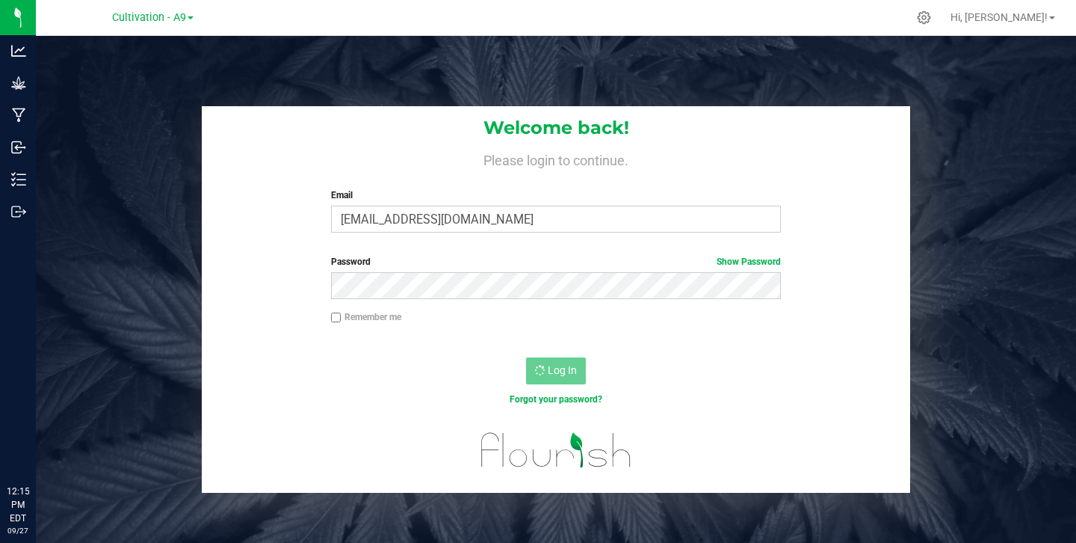  I want to click on a: Show Password, so click(749, 262).